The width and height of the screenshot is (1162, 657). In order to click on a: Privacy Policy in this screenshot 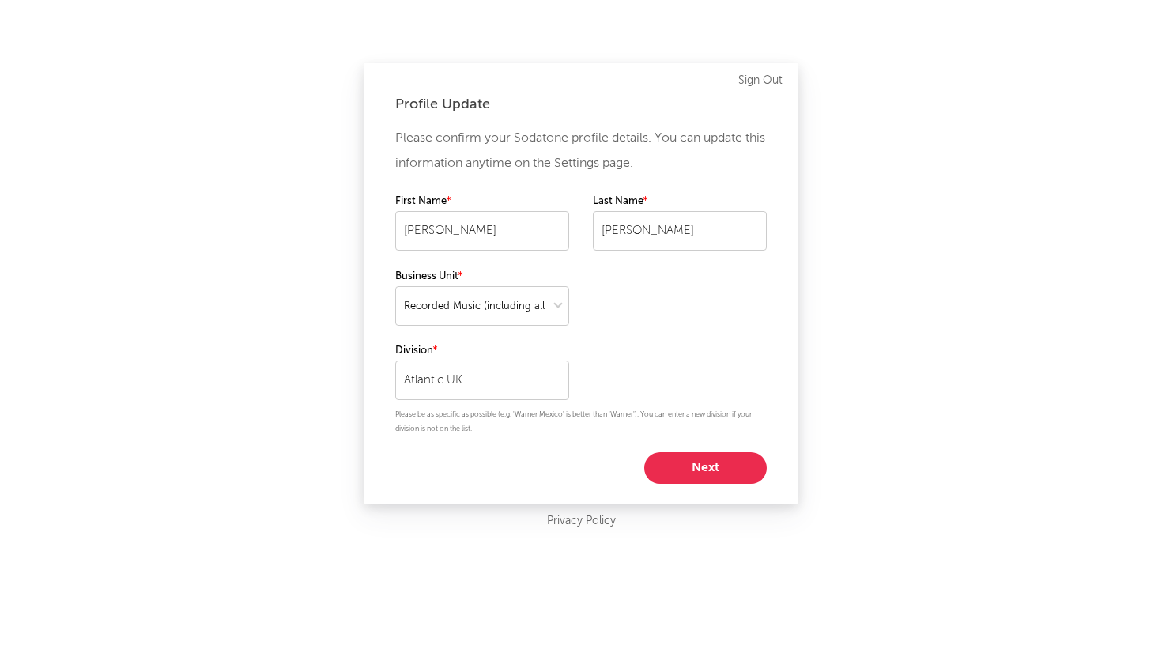, I will do `click(581, 521)`.